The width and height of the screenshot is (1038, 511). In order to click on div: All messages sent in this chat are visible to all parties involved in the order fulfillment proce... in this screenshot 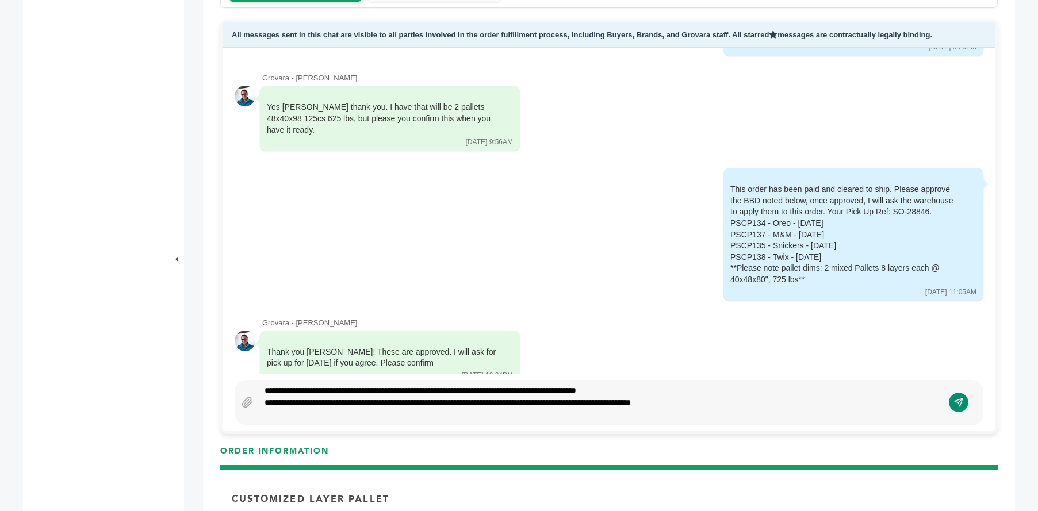, I will do `click(609, 35)`.